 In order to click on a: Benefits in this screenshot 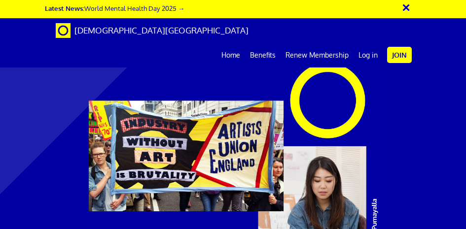, I will do `click(263, 55)`.